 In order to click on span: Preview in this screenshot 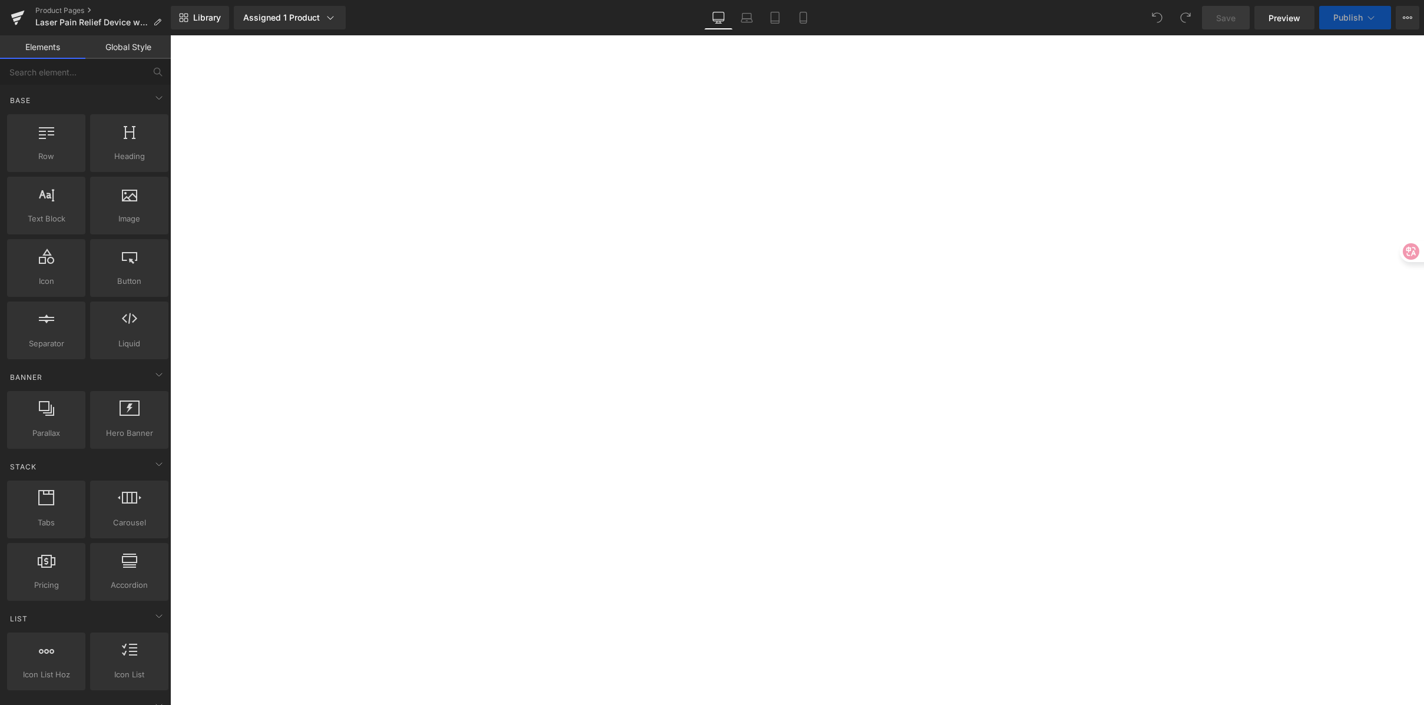, I will do `click(1284, 18)`.